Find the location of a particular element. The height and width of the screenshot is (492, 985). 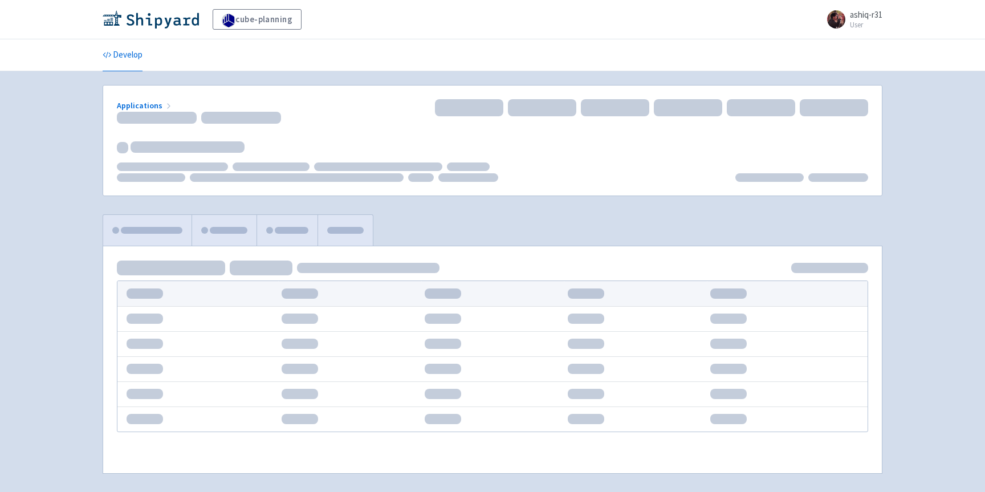

img: Shipyard logo is located at coordinates (151, 19).